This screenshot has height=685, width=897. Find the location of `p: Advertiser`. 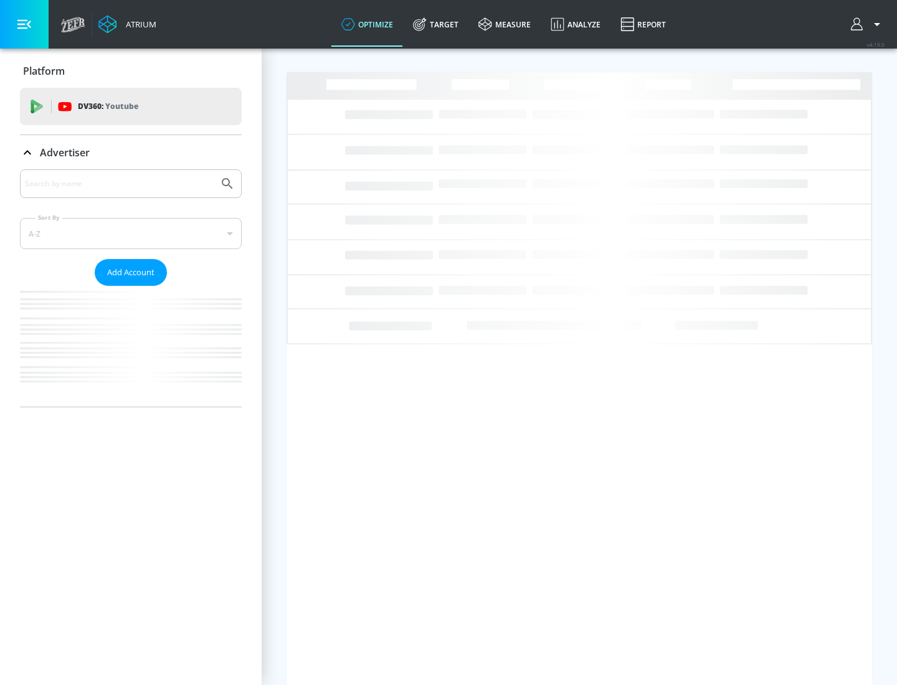

p: Advertiser is located at coordinates (65, 153).